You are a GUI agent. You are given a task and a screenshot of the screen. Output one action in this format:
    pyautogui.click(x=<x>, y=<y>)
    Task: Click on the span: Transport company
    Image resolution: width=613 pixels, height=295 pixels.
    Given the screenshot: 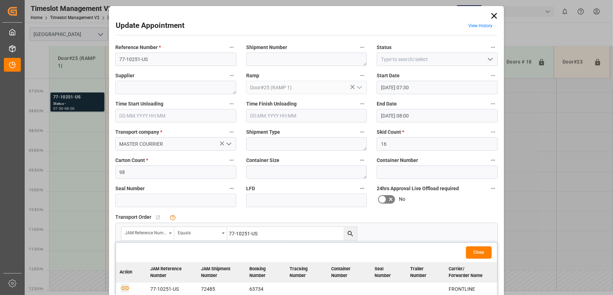 What is the action you would take?
    pyautogui.click(x=139, y=132)
    